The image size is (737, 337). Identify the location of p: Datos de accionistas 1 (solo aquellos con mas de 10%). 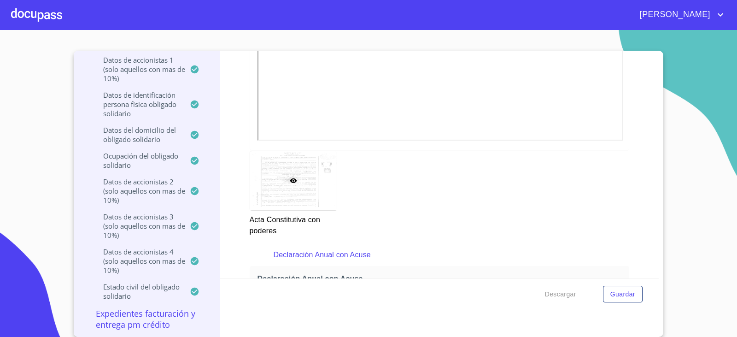
(137, 69).